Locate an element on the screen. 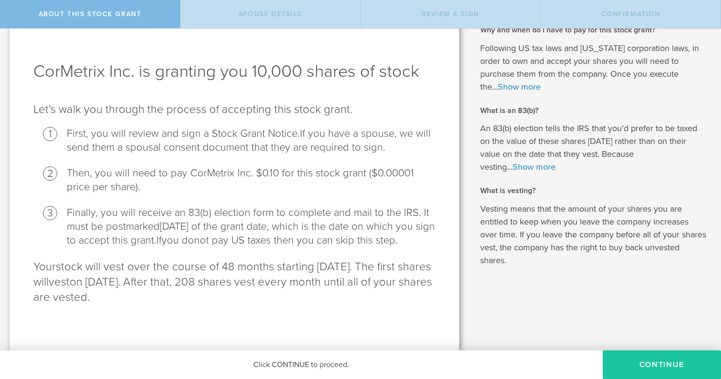  h1: CorMetrix Inc. is granting you 10,000 shares of stock is located at coordinates (234, 72).